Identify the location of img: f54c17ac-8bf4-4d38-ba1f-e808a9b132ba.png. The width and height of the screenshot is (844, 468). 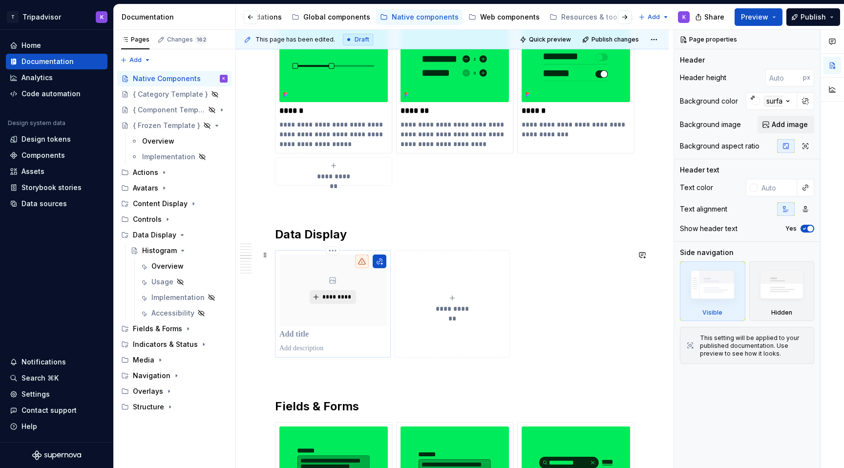
(334, 66).